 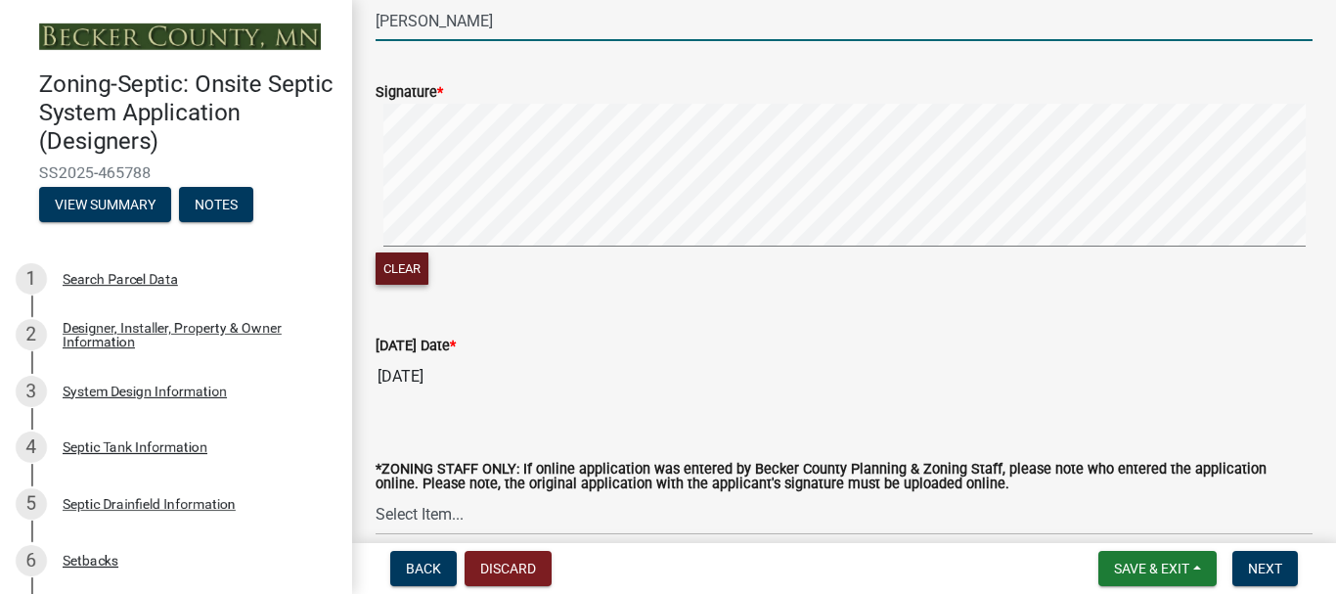 I want to click on span: Save & Exit, so click(x=1151, y=568).